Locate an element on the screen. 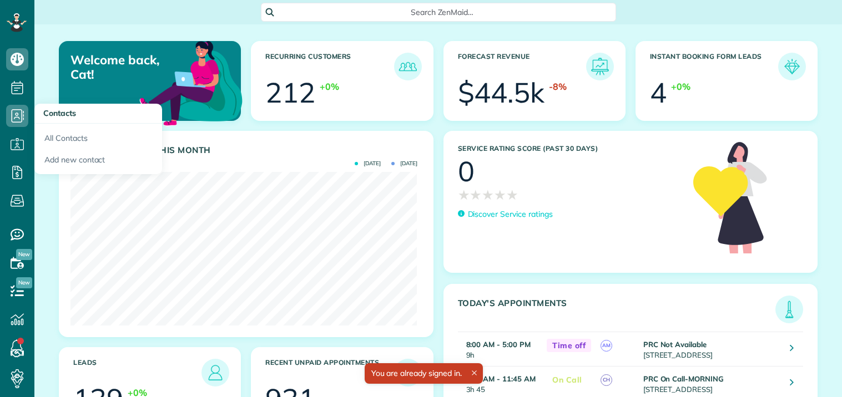 The height and width of the screenshot is (397, 842). span: On Call is located at coordinates (567, 380).